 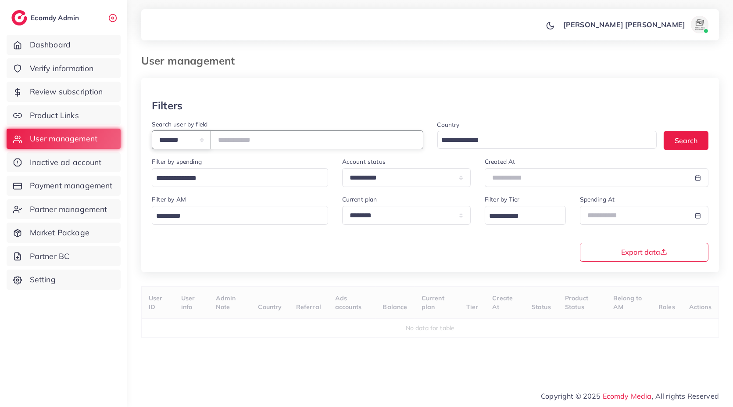 I want to click on a: User management, so click(x=64, y=139).